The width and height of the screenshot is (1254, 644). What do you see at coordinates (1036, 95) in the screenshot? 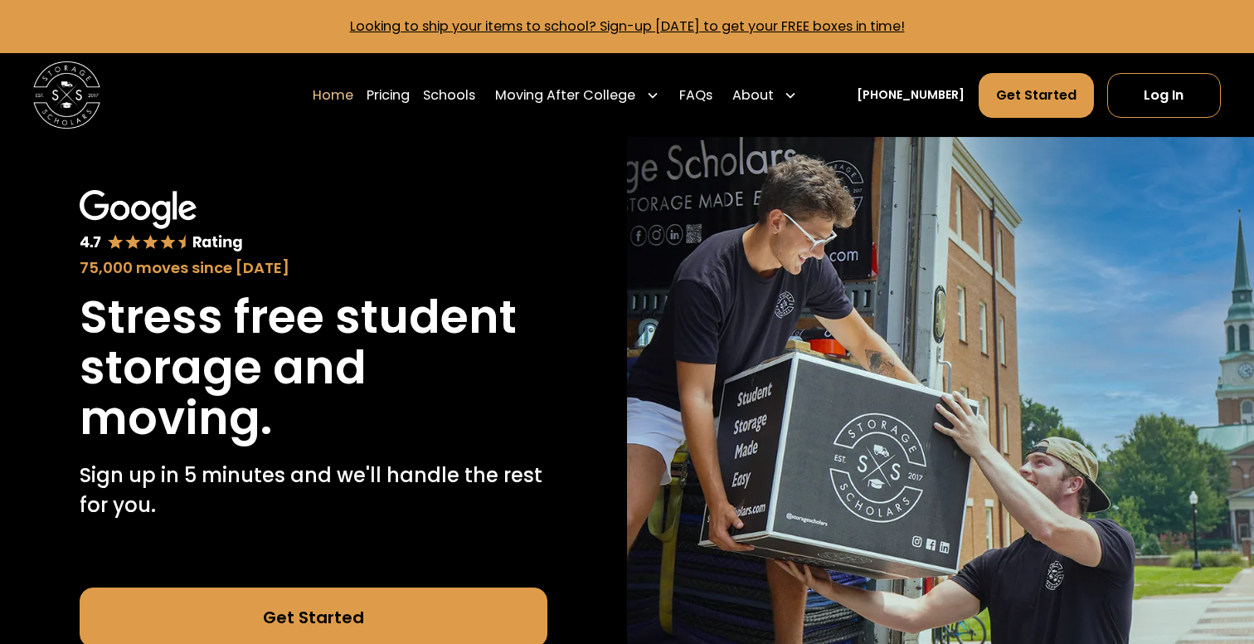
I see `a: Get Started` at bounding box center [1036, 95].